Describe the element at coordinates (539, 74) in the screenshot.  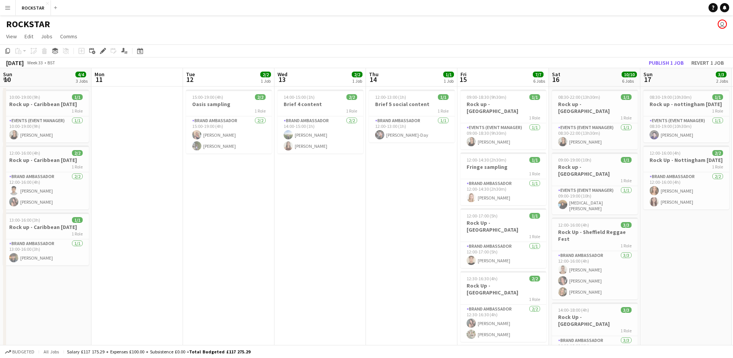
I see `span: 7/7` at that location.